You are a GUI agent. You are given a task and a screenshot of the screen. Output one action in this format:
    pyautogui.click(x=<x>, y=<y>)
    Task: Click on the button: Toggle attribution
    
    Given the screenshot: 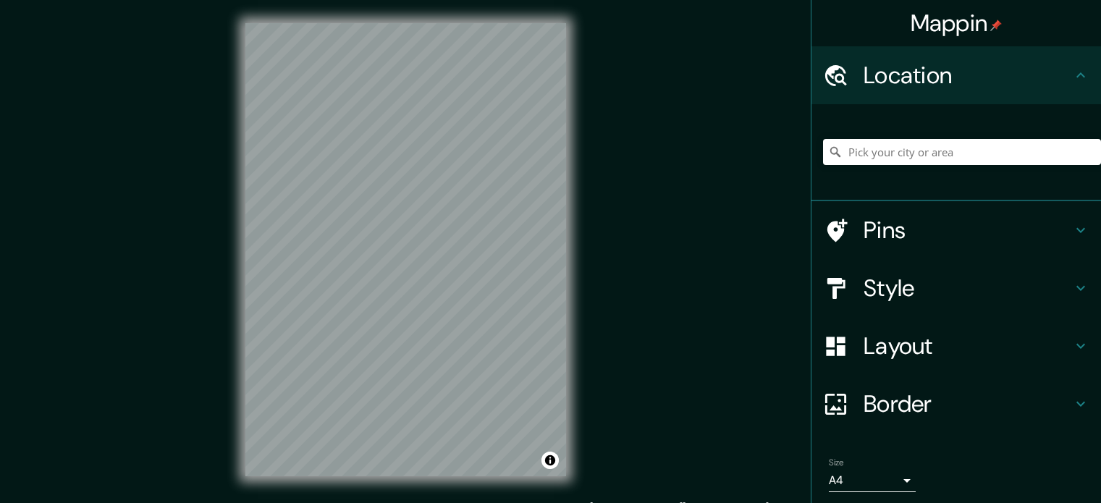 What is the action you would take?
    pyautogui.click(x=550, y=460)
    